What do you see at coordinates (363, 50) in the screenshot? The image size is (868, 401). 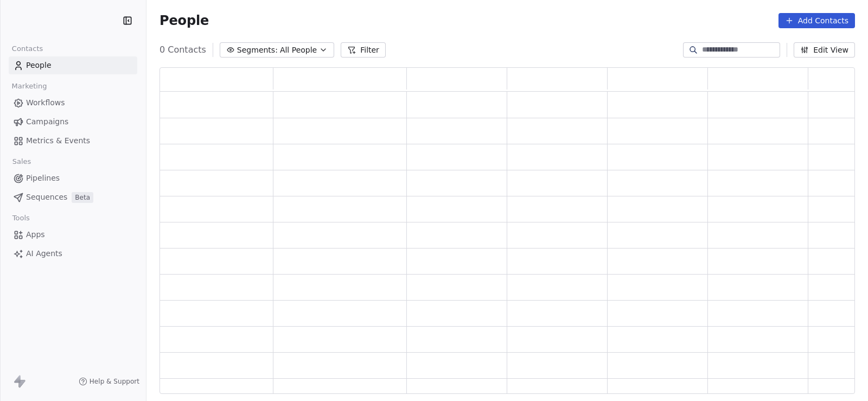 I see `button: Filter` at bounding box center [363, 50].